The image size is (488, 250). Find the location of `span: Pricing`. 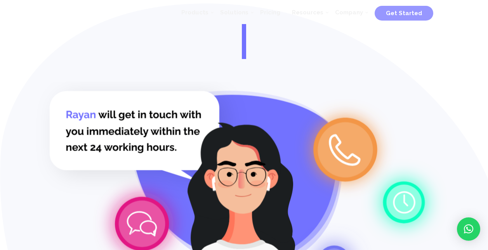

span: Pricing is located at coordinates (270, 12).